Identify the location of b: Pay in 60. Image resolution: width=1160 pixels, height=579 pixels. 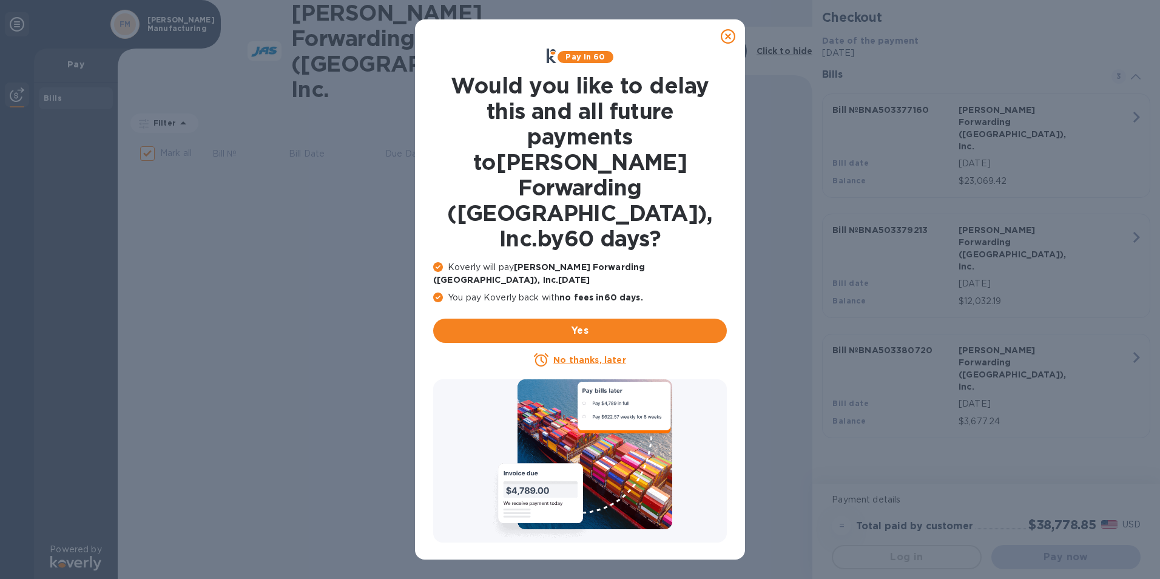
(585, 56).